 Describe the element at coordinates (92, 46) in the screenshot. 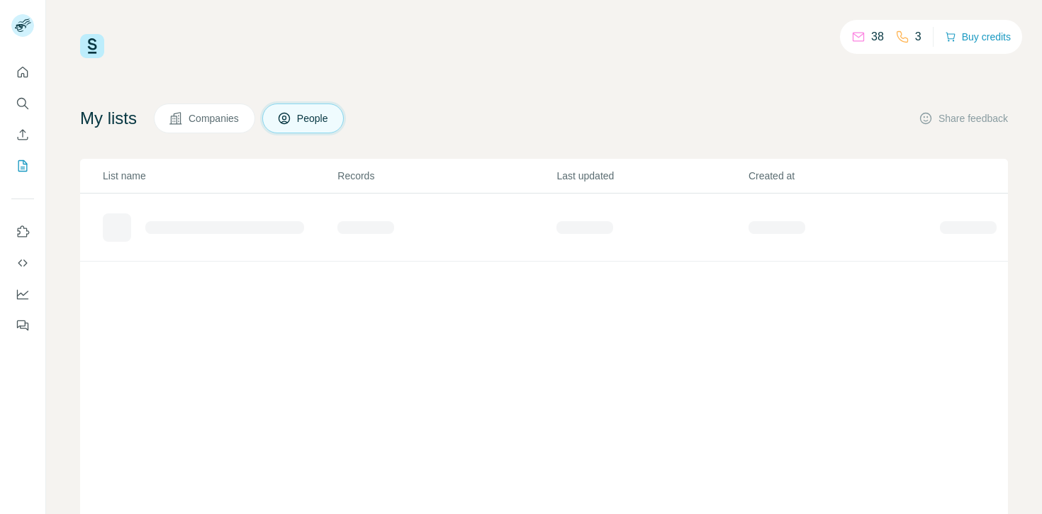

I see `img: Surfe Logo` at that location.